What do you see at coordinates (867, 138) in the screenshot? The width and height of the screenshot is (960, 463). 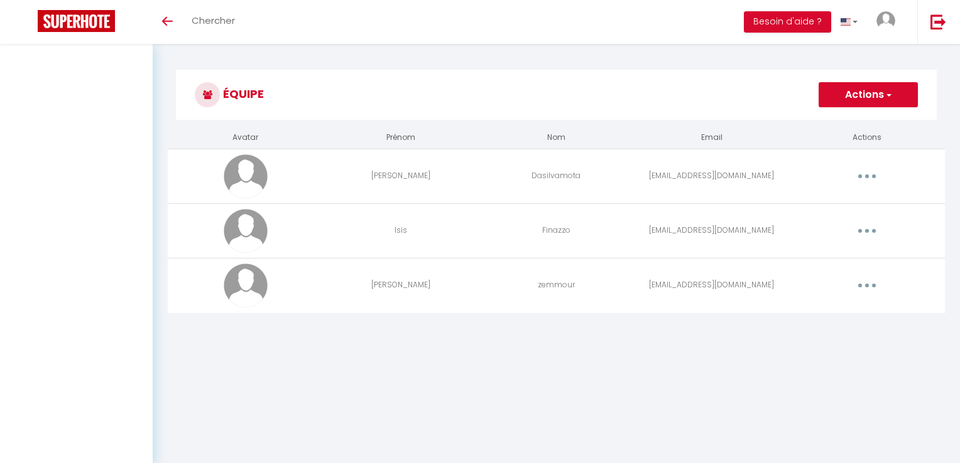 I see `th: Actions` at bounding box center [867, 138].